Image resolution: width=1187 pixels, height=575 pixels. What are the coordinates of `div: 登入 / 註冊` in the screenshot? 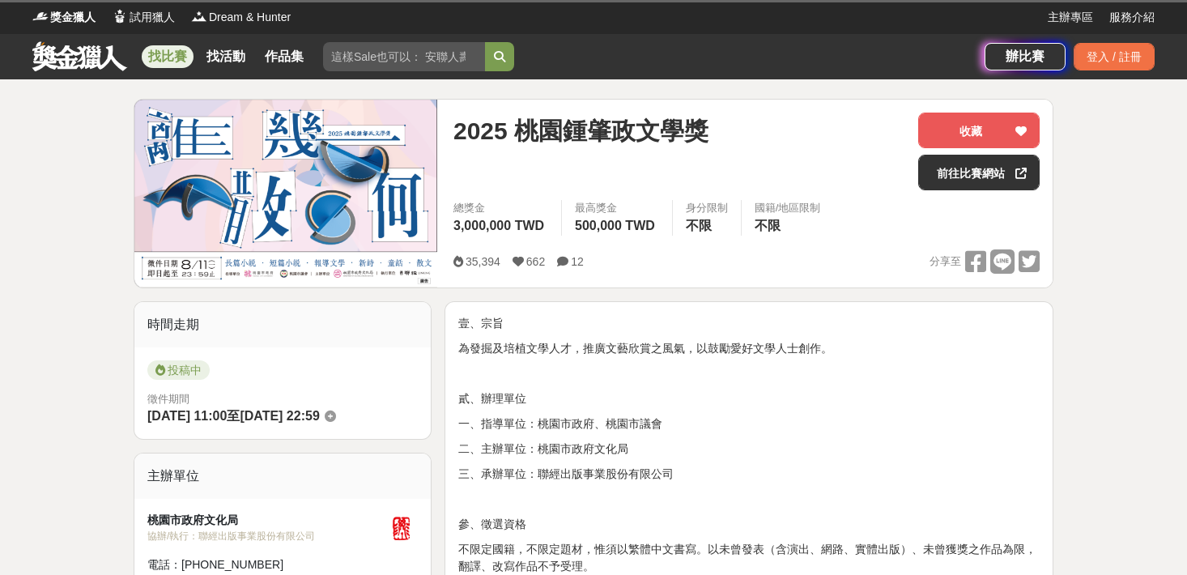 It's located at (1114, 57).